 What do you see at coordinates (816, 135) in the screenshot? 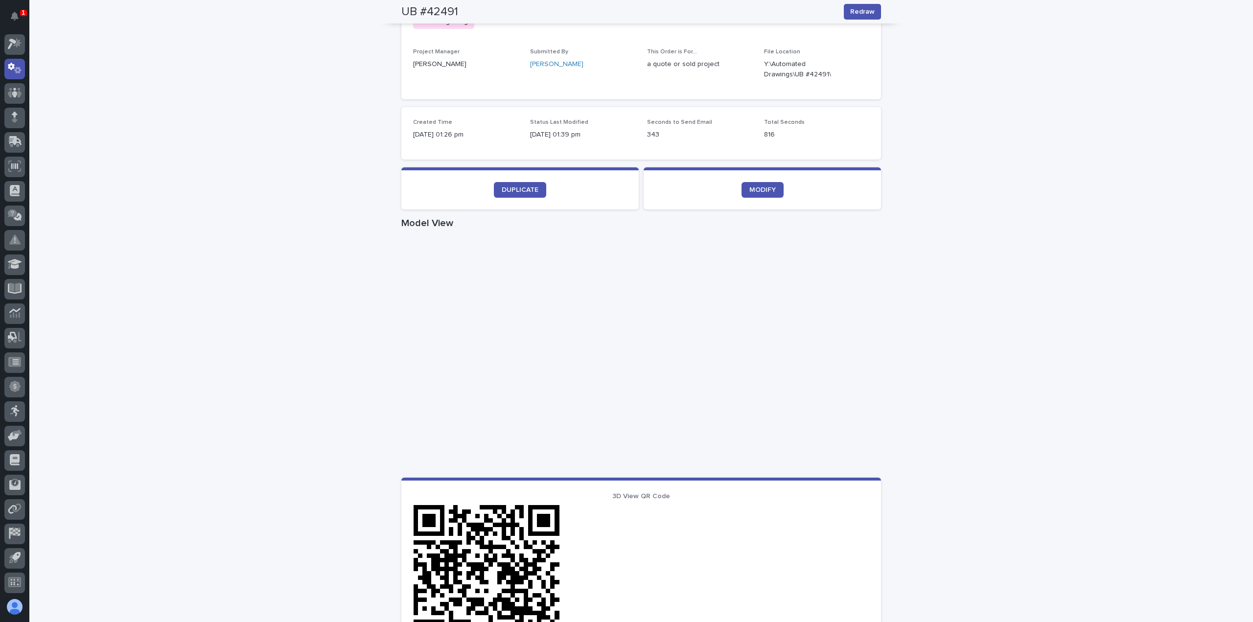
I see `p: 816` at bounding box center [816, 135].